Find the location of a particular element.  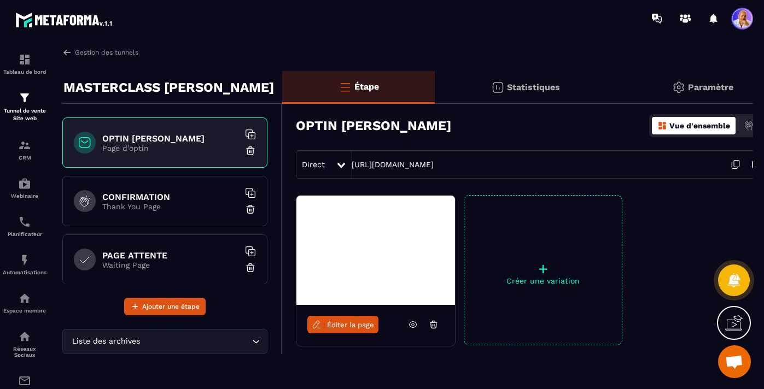

img: logo is located at coordinates (65, 20).